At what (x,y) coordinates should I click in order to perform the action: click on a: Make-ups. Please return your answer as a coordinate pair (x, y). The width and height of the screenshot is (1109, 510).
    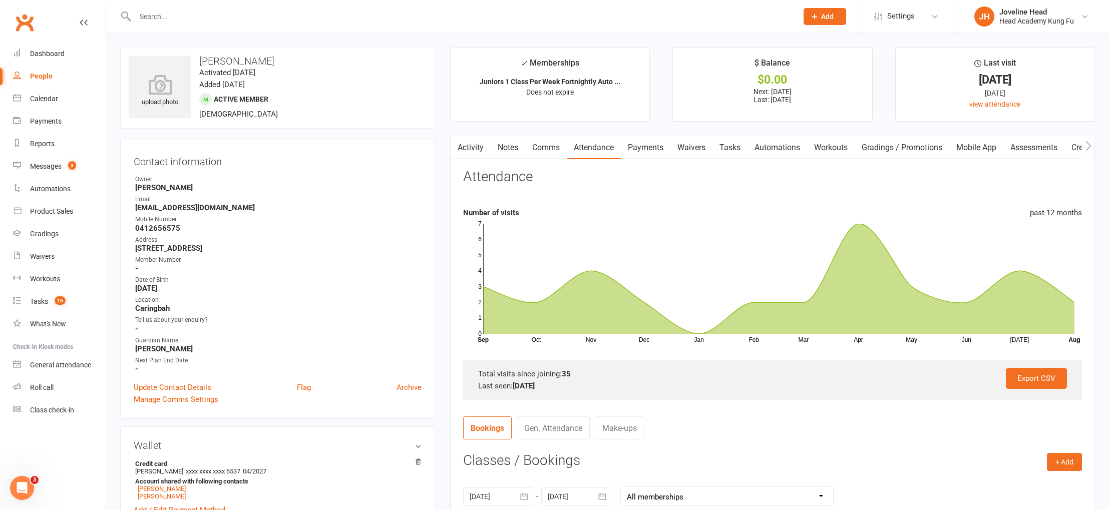
    Looking at the image, I should click on (620, 428).